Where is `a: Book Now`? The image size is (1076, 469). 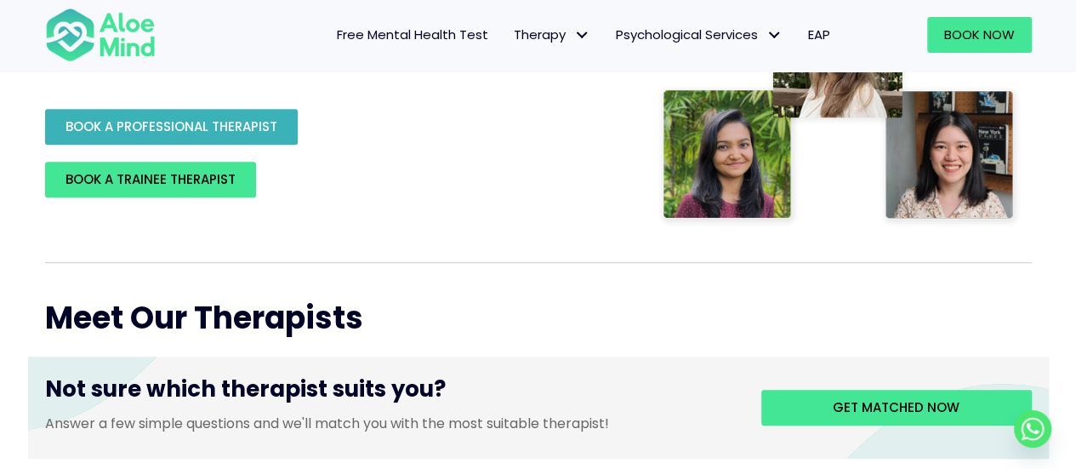 a: Book Now is located at coordinates (979, 35).